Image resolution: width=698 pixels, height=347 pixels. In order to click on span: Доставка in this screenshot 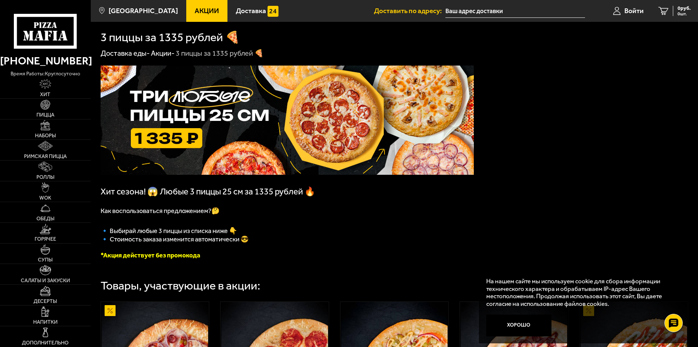, I will do `click(251, 11)`.